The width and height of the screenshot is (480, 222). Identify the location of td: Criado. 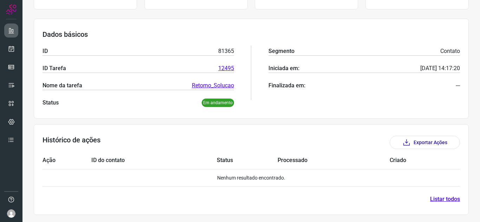
(414, 160).